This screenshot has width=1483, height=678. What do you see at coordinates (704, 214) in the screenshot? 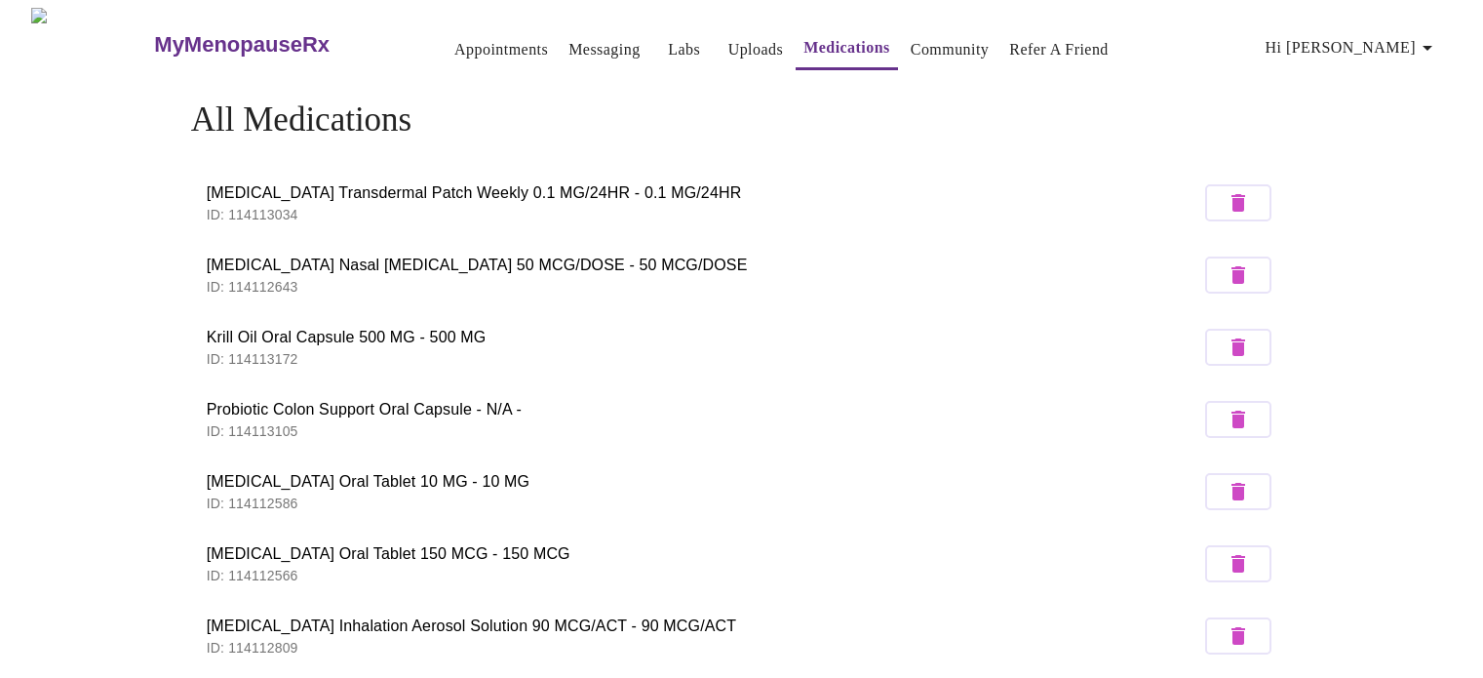
I see `p: ID: 114113034` at bounding box center [704, 214].